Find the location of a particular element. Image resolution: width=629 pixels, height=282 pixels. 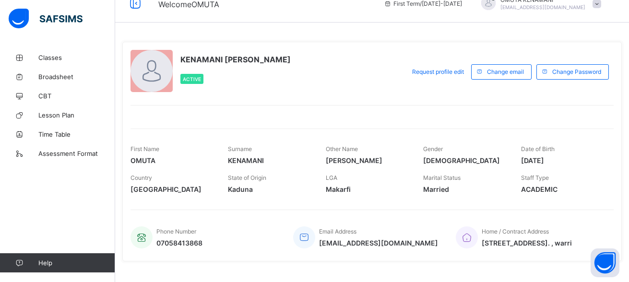

span: First Name is located at coordinates (145, 149).